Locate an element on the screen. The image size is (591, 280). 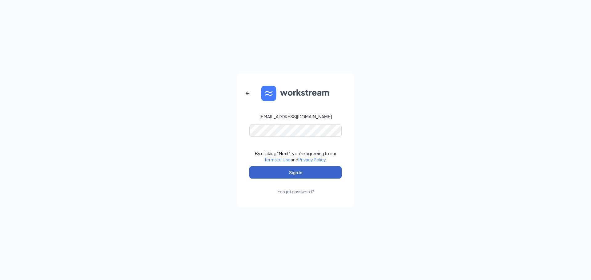
div: Forgot password? is located at coordinates (295, 192).